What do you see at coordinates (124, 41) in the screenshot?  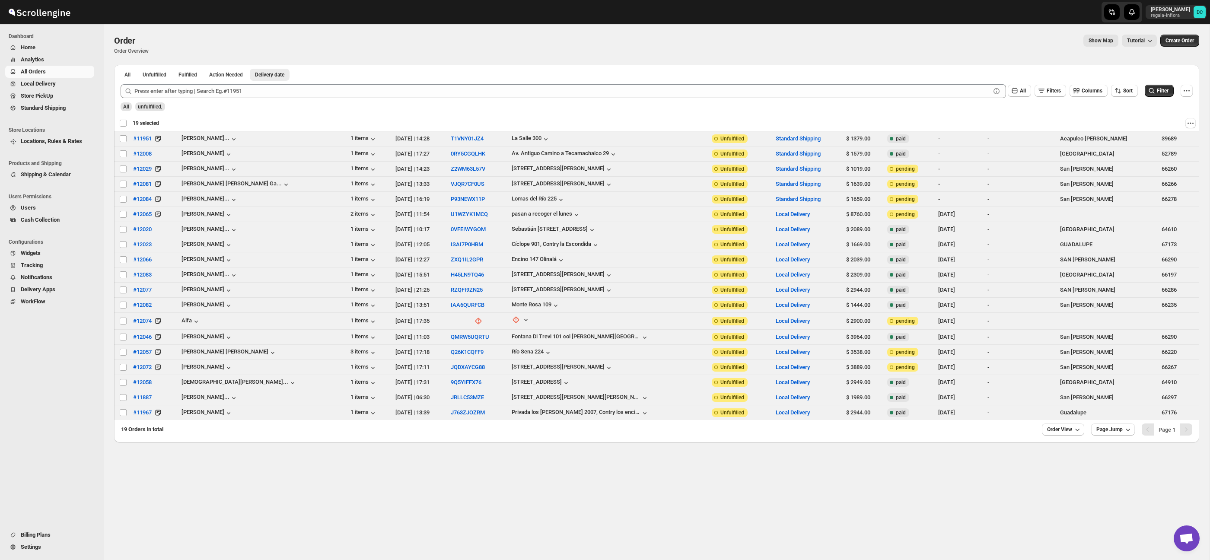 I see `span: Order` at bounding box center [124, 41].